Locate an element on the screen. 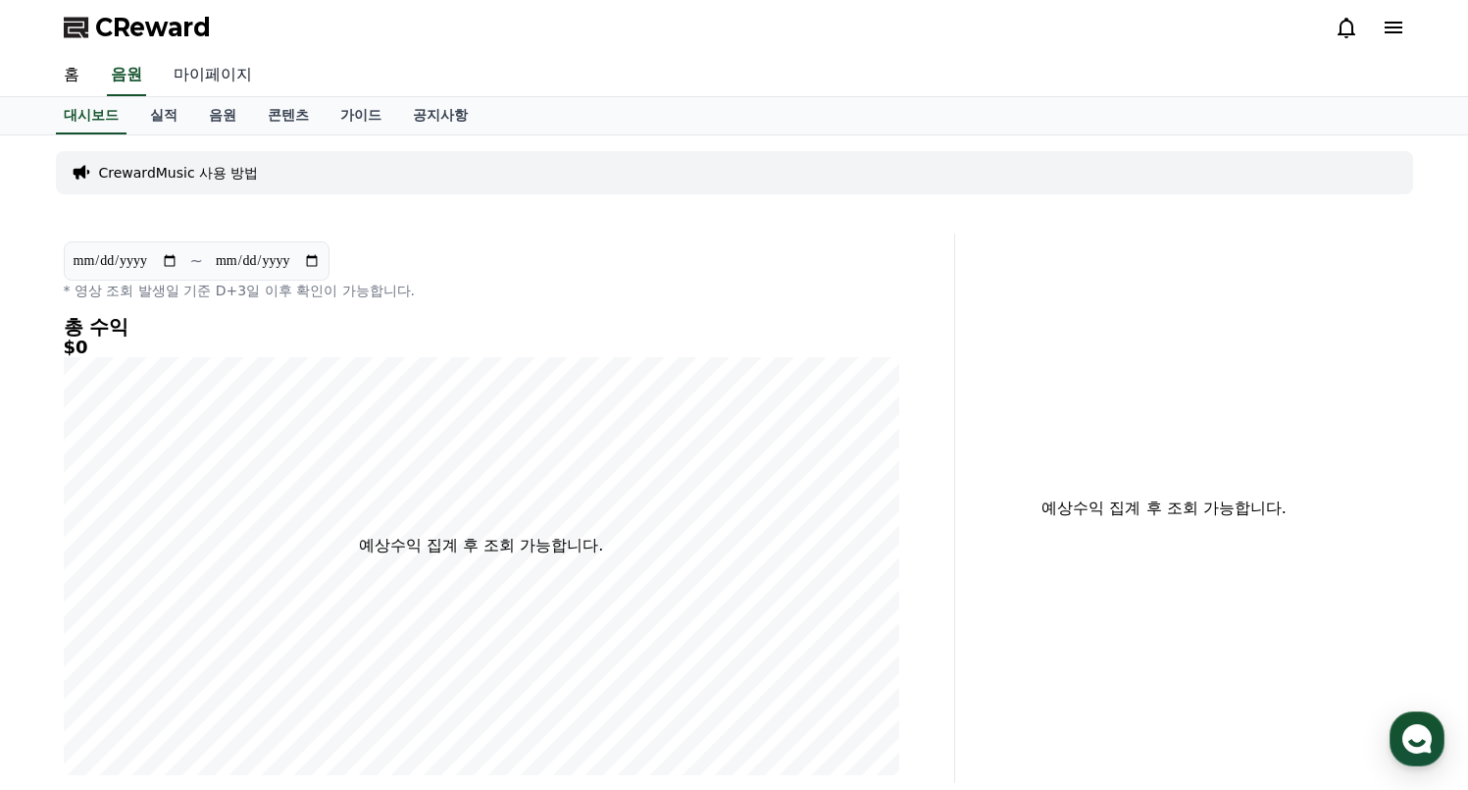 Image resolution: width=1468 pixels, height=790 pixels. a: 콘텐츠 is located at coordinates (288, 116).